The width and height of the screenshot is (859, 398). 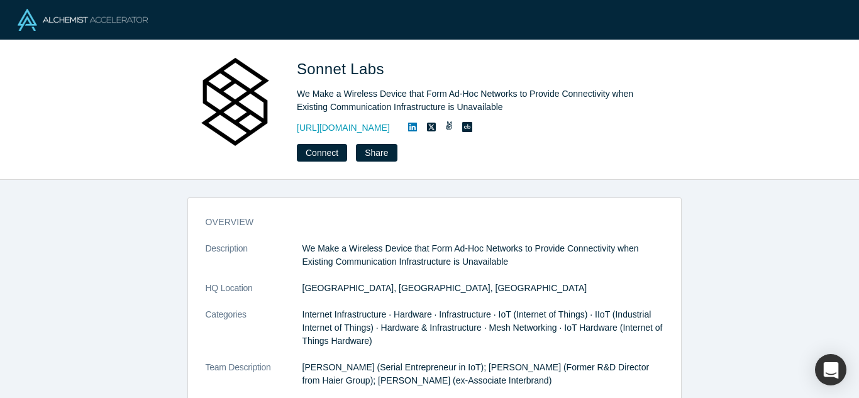 I want to click on img: Sonnet Labs's Logo, so click(x=235, y=102).